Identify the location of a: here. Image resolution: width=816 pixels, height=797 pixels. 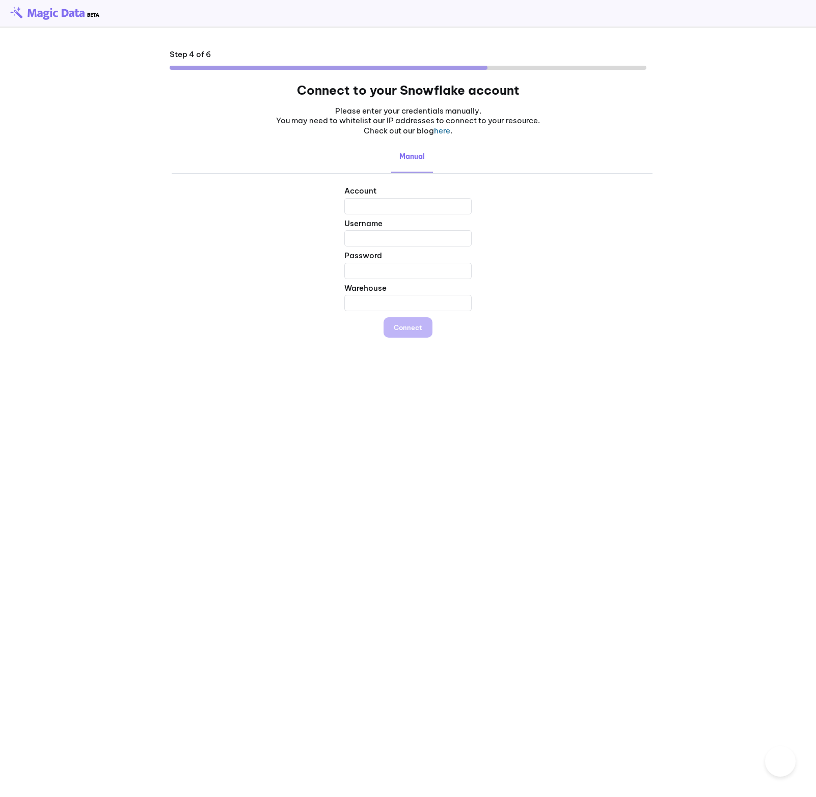
(442, 130).